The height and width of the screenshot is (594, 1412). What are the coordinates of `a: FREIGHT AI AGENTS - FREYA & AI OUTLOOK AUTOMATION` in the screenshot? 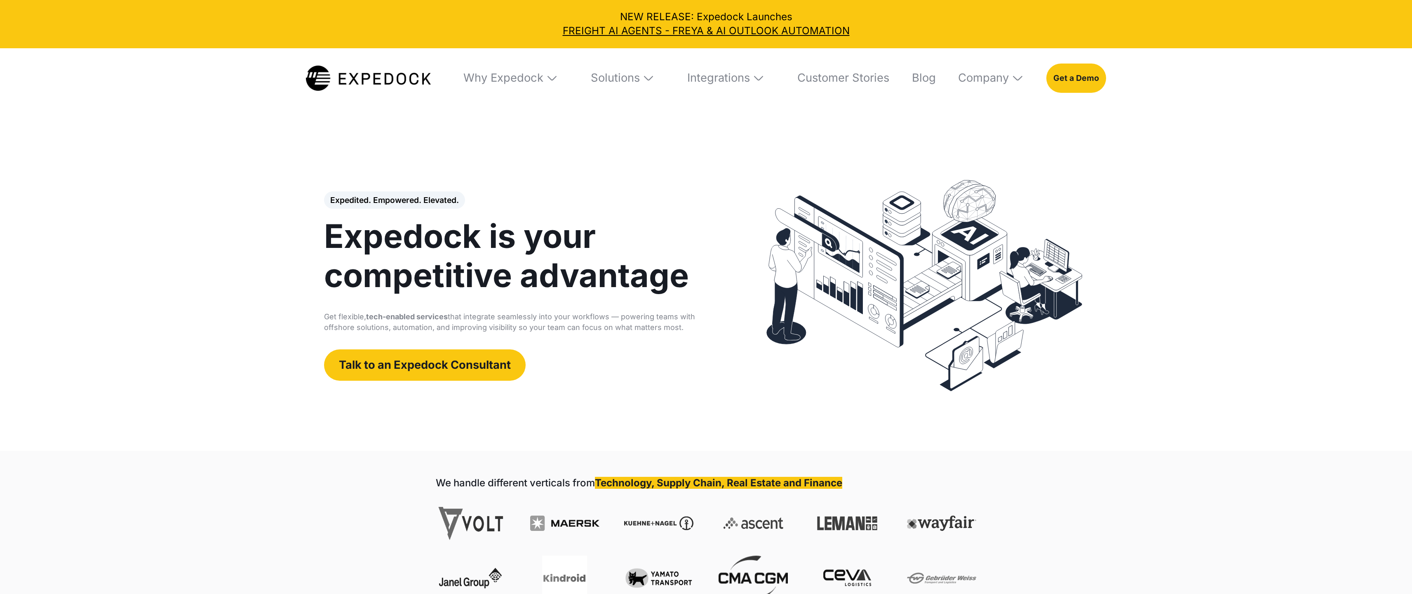 It's located at (706, 31).